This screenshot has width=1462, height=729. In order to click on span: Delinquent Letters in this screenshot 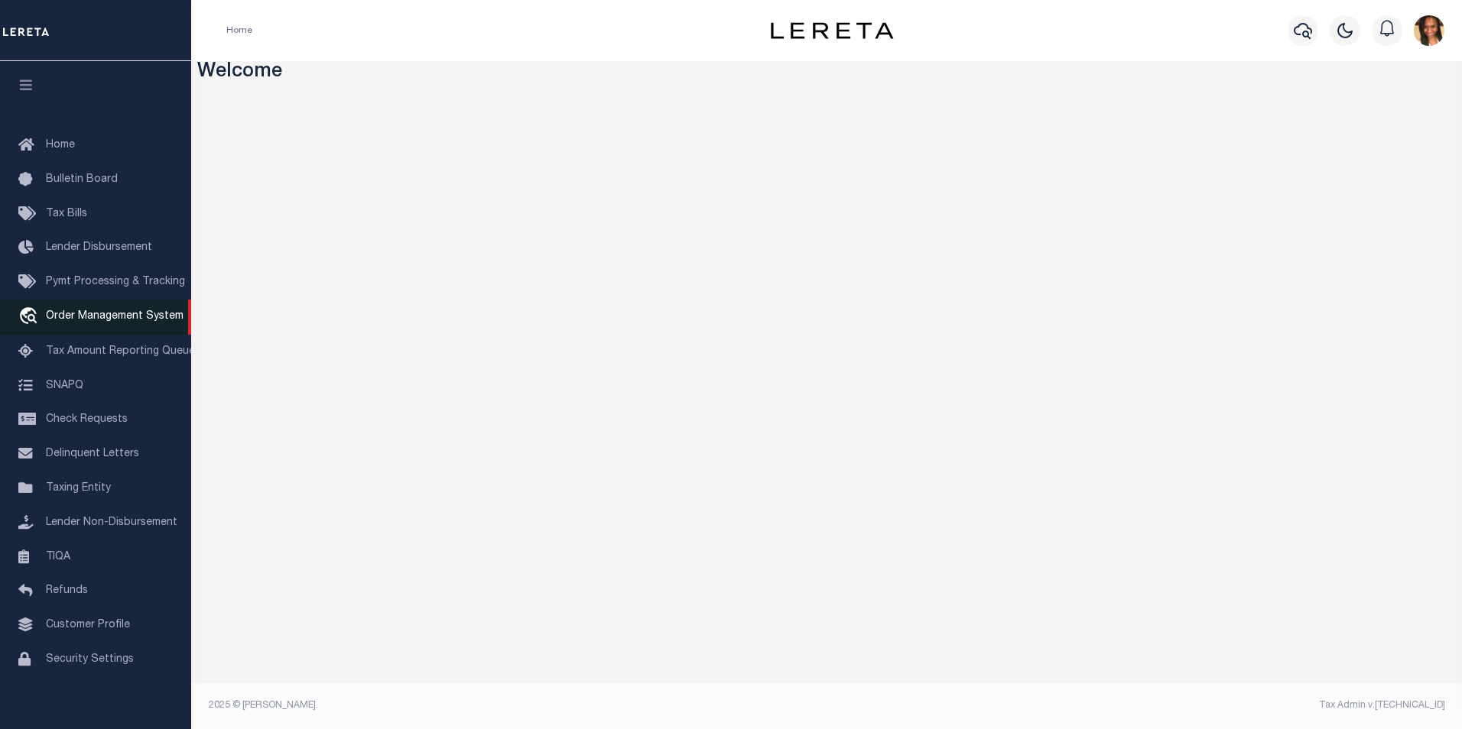, I will do `click(93, 454)`.